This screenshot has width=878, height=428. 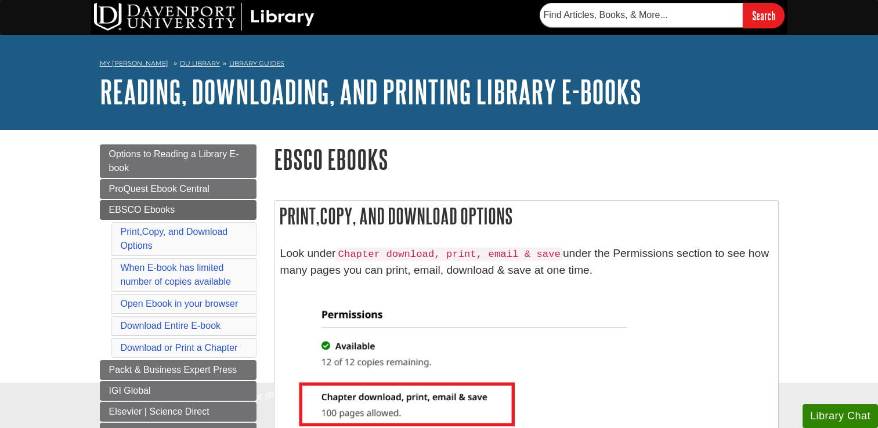 What do you see at coordinates (439, 65) in the screenshot?
I see `nav: breadcrumb` at bounding box center [439, 65].